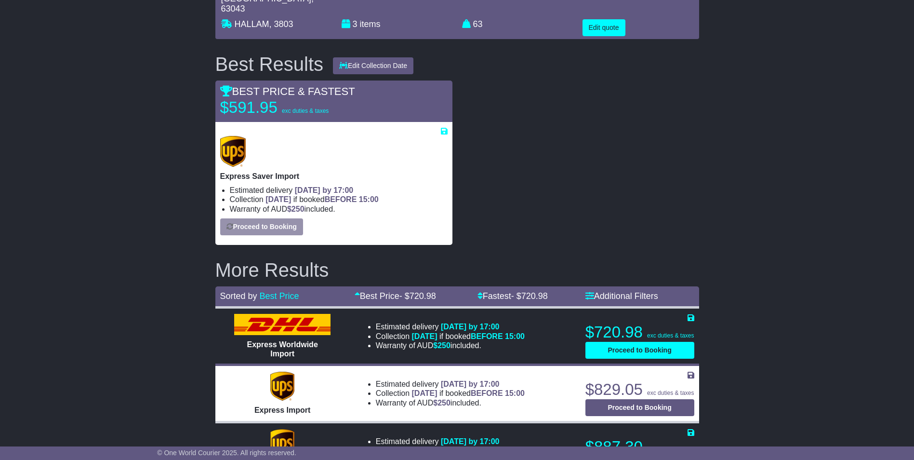 The image size is (914, 460). I want to click on button: Edit quote, so click(604, 27).